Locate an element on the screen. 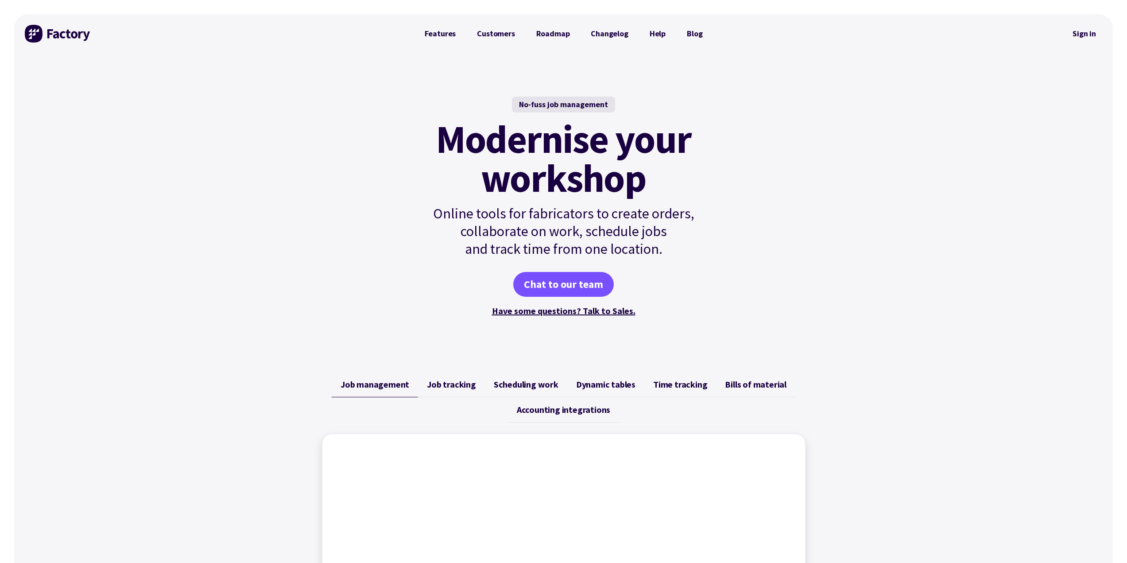  span: Bills of material is located at coordinates (755, 384).